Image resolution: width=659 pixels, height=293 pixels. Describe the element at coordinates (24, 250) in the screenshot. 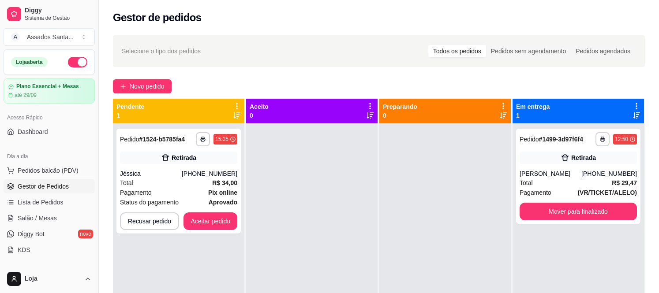

I see `span: KDS` at that location.